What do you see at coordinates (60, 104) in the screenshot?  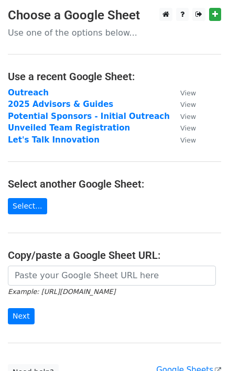 I see `a: 2025 Advisors & Guides` at bounding box center [60, 104].